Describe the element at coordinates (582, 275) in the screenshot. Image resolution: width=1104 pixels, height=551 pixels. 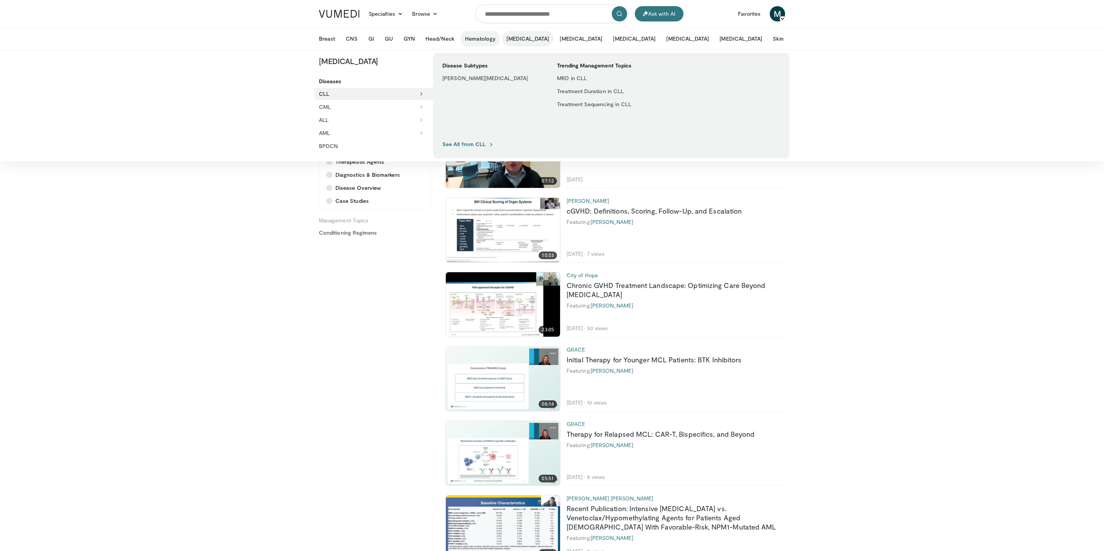
I see `a: City of Hope` at that location.